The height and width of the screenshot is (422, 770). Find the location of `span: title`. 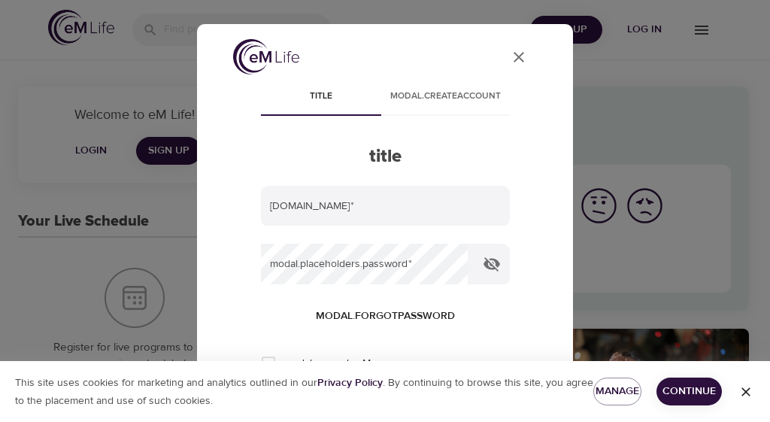

span: title is located at coordinates (321, 96).